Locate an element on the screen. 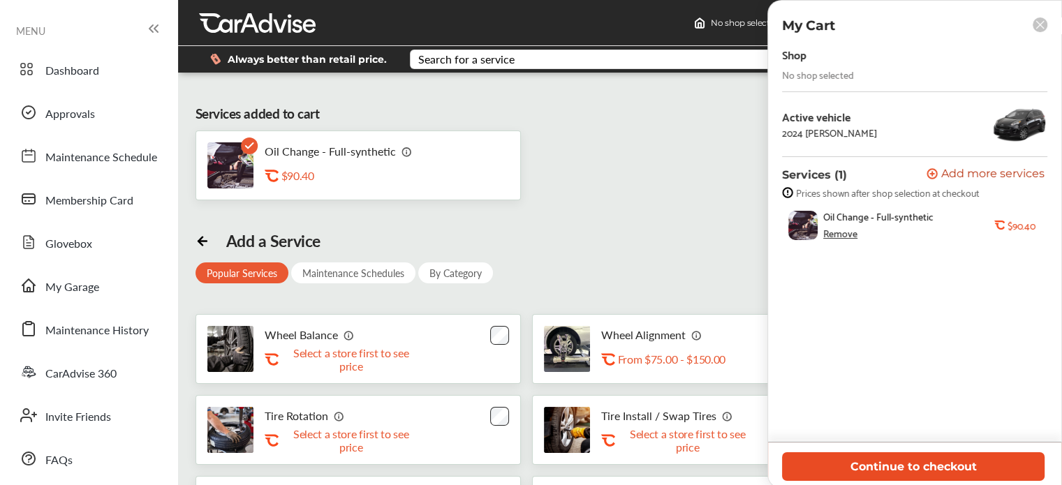 The width and height of the screenshot is (1062, 485). a: CarAdvise 360 is located at coordinates (88, 372).